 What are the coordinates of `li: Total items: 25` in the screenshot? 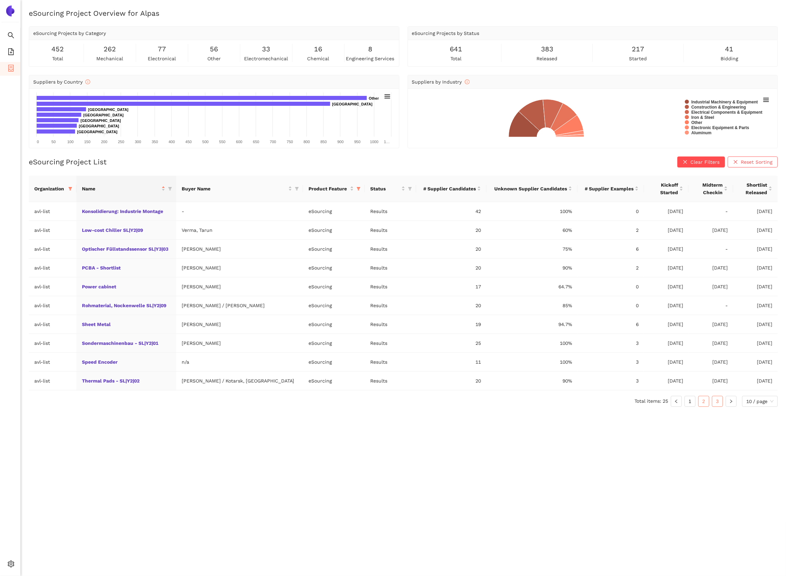 It's located at (651, 402).